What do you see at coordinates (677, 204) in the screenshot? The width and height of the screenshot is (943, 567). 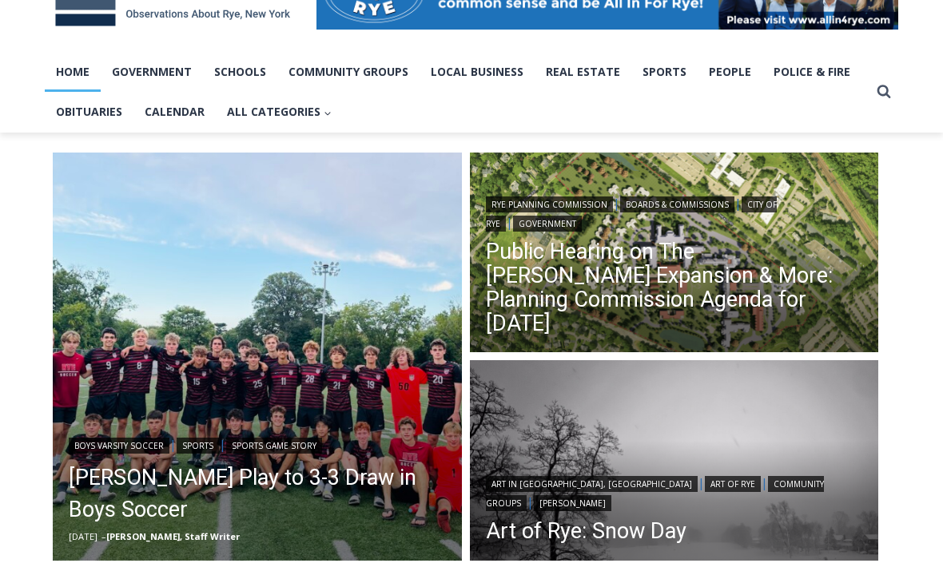 I see `a: Boards & Commissions` at bounding box center [677, 204].